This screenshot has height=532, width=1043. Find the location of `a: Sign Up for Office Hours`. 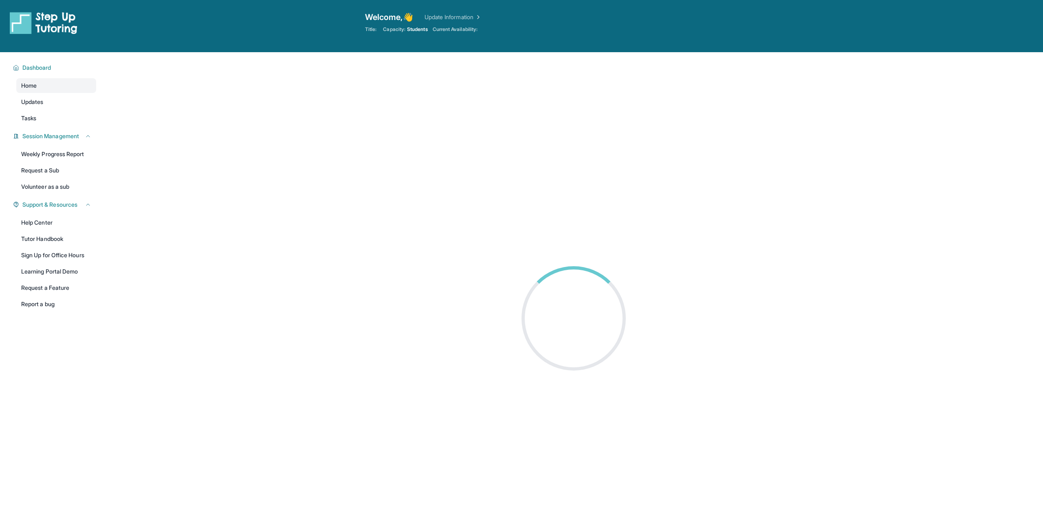

a: Sign Up for Office Hours is located at coordinates (56, 255).